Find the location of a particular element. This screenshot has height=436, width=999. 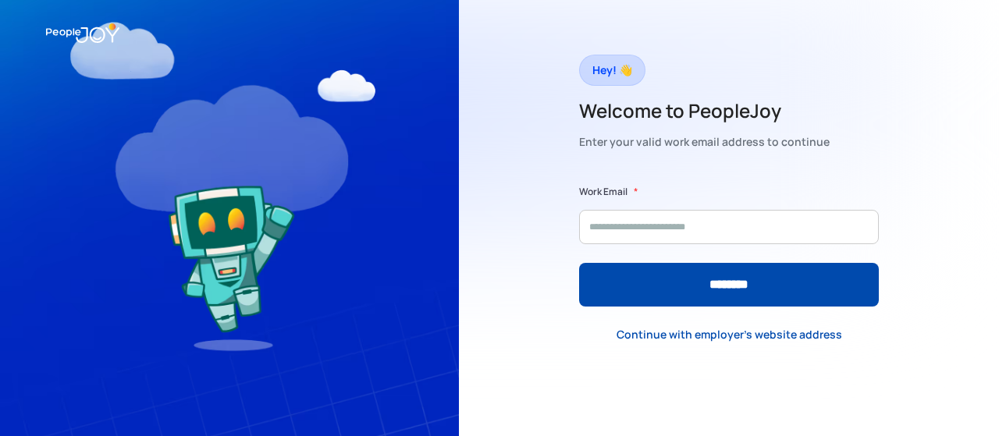

div: Continue with employer's website address is located at coordinates (729, 335).